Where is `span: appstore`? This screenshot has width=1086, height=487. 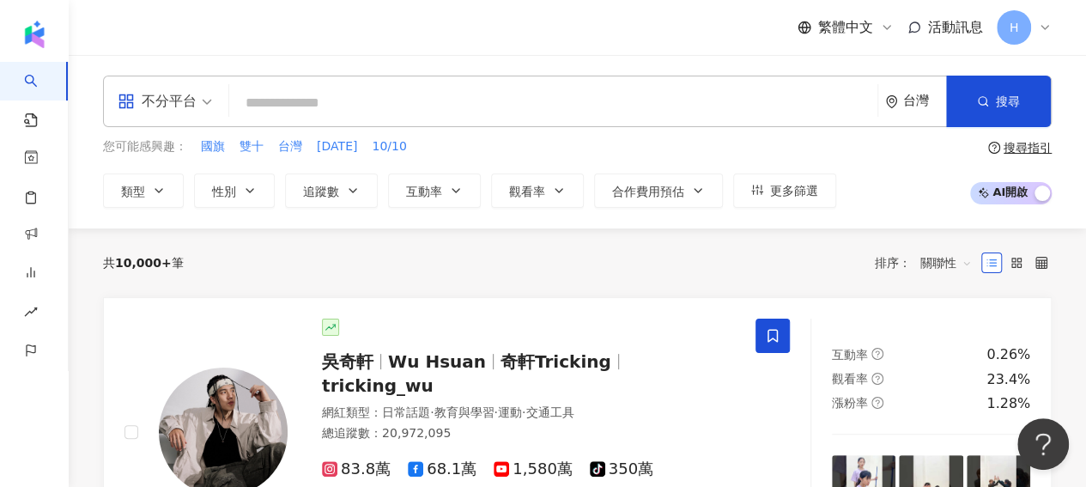 span: appstore is located at coordinates (126, 101).